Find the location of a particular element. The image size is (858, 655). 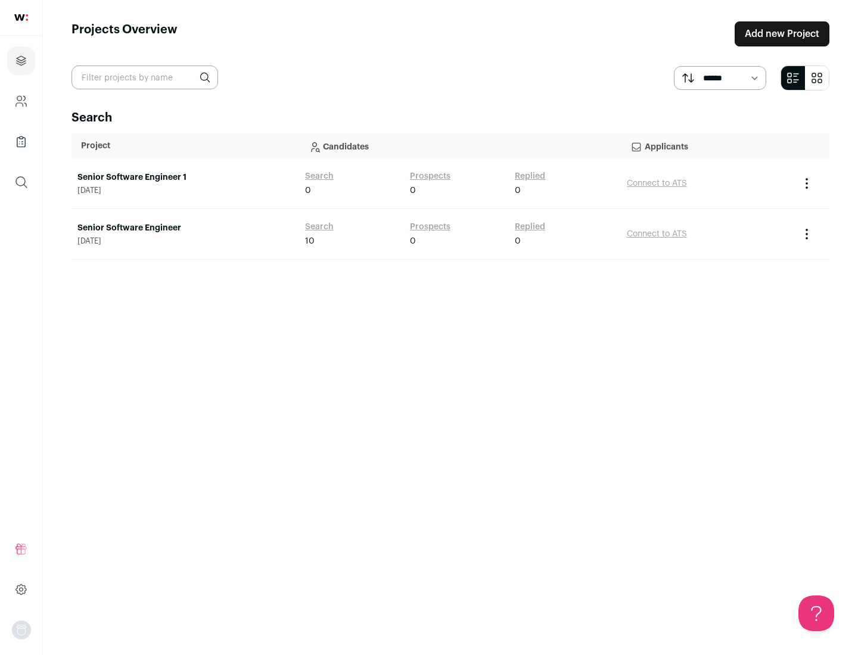

a: Senior Software Engineer 1 is located at coordinates (185, 178).